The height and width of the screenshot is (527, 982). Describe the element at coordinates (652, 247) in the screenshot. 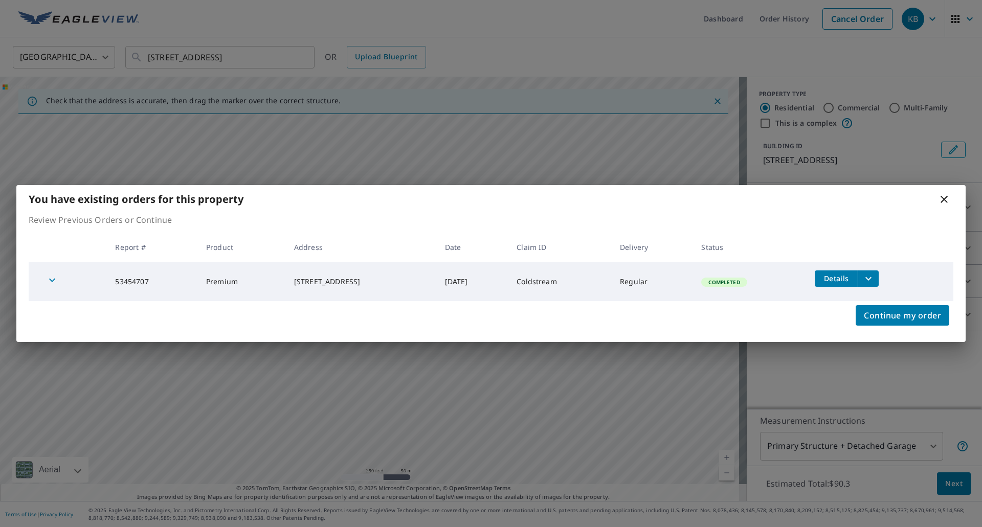

I see `th: Delivery` at that location.